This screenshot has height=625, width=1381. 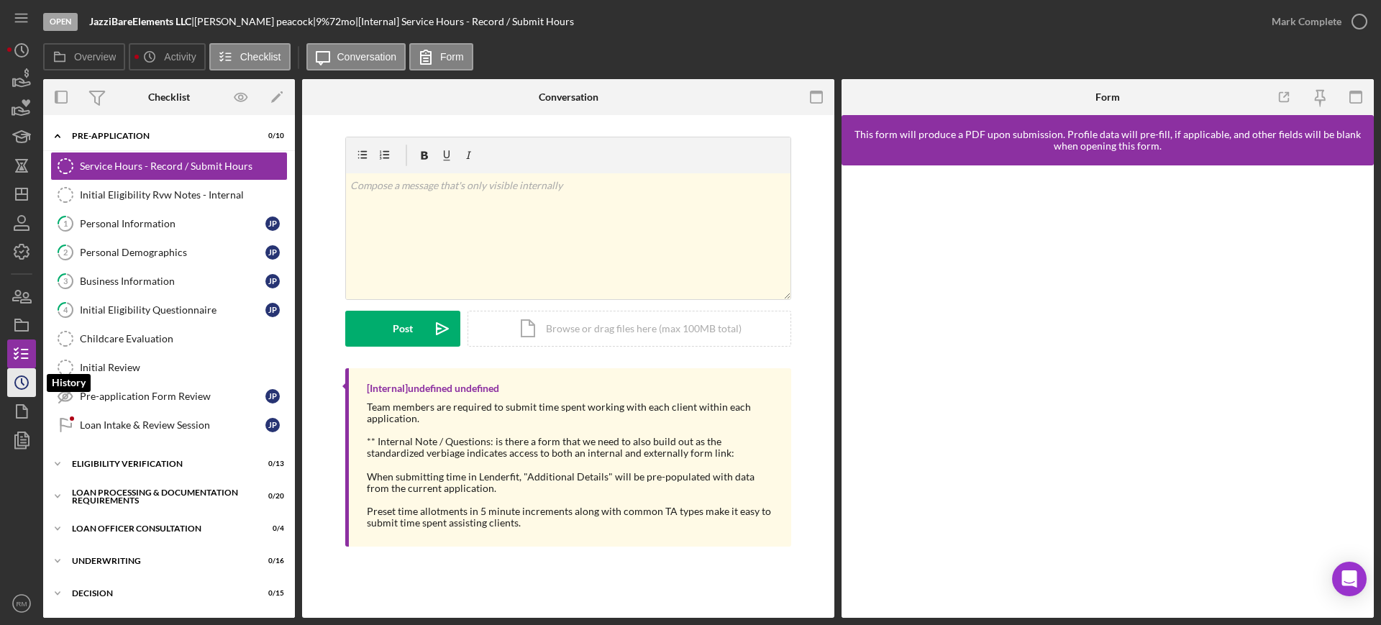 What do you see at coordinates (65, 309) in the screenshot?
I see `tspan: 4` at bounding box center [65, 309].